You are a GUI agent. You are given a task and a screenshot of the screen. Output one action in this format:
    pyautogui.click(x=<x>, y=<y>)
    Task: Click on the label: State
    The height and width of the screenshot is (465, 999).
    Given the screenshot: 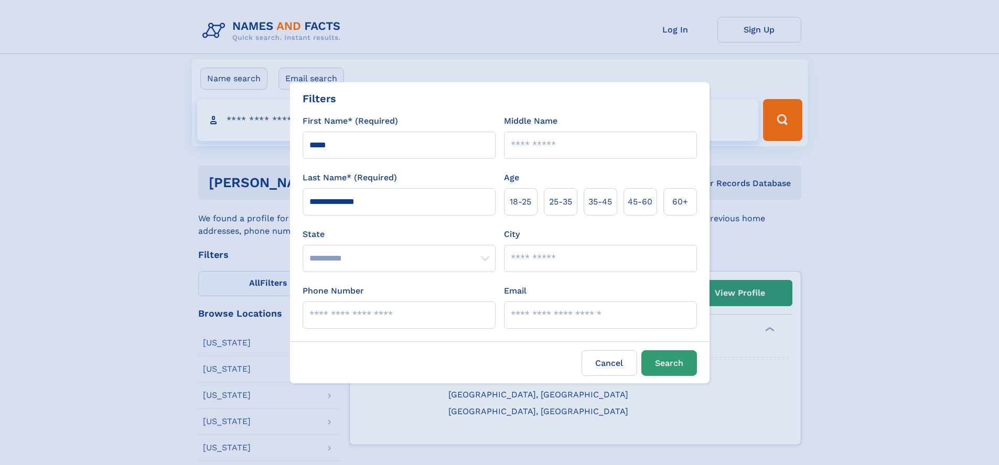 What is the action you would take?
    pyautogui.click(x=399, y=234)
    